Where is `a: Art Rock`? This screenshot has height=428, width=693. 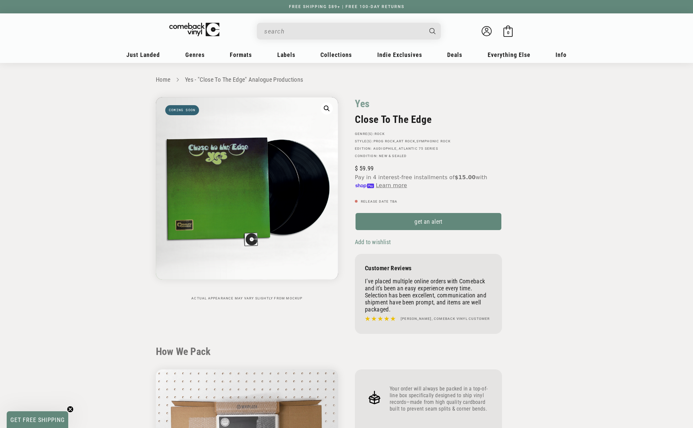 a: Art Rock is located at coordinates (406, 141).